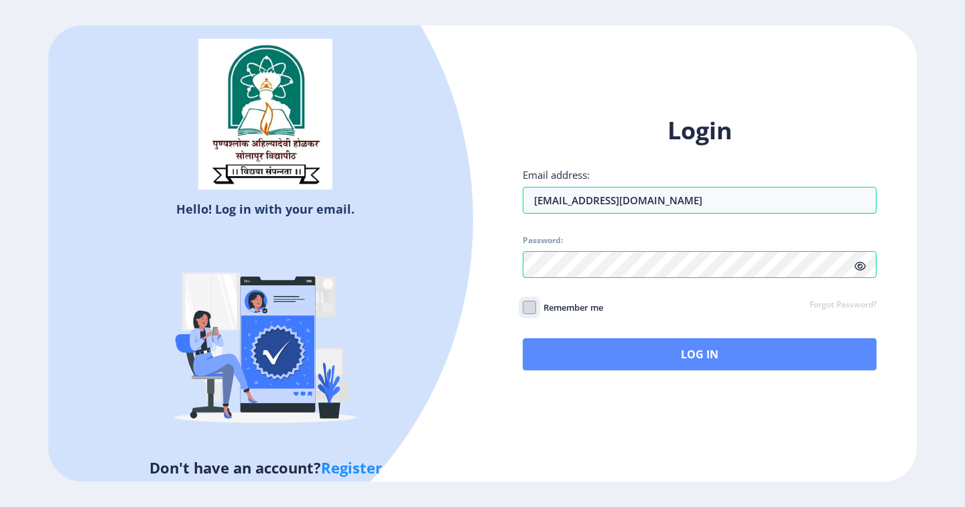  I want to click on span: Remember me, so click(570, 308).